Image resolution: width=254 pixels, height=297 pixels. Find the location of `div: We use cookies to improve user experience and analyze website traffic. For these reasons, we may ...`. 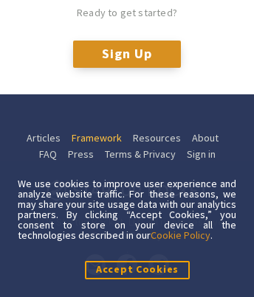

div: We use cookies to improve user experience and analyze website traffic. For these reasons, we may ... is located at coordinates (127, 209).